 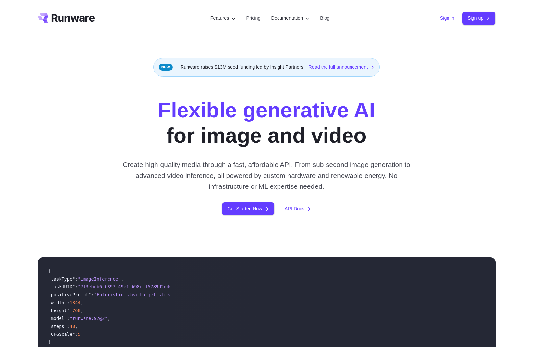 I want to click on a: Pricing, so click(x=254, y=18).